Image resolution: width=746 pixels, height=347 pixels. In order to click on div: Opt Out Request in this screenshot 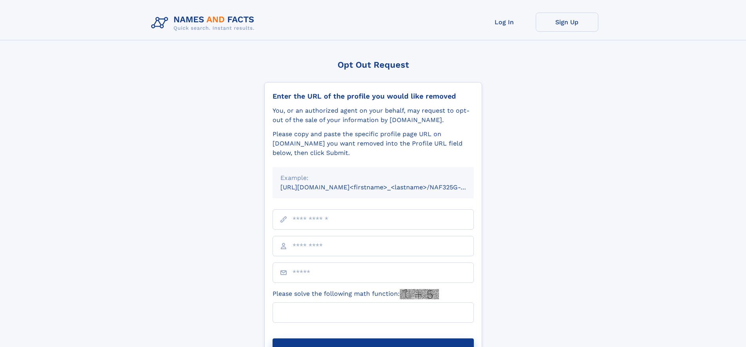, I will do `click(373, 65)`.